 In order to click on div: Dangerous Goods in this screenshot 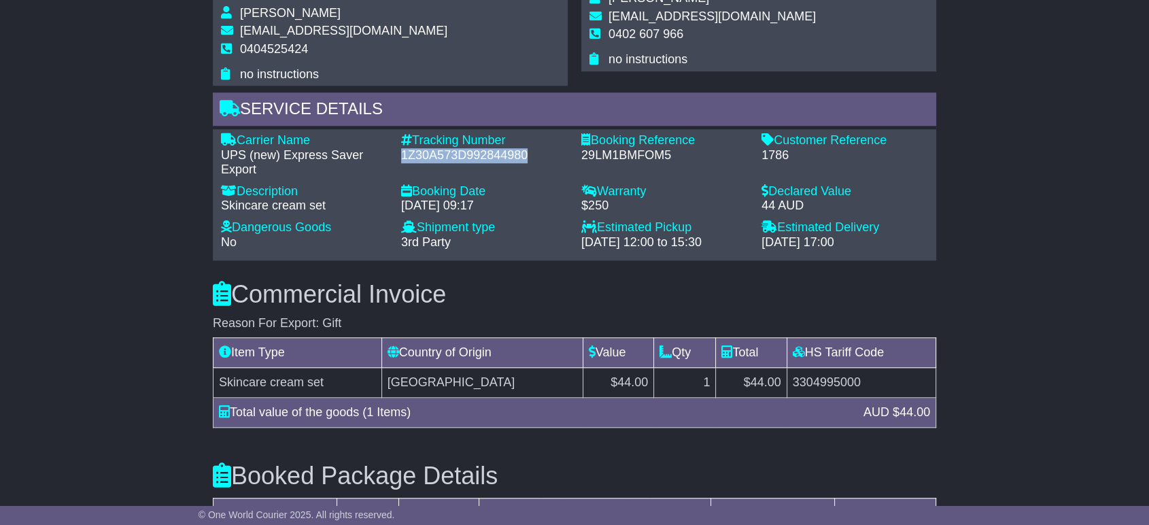, I will do `click(304, 228)`.